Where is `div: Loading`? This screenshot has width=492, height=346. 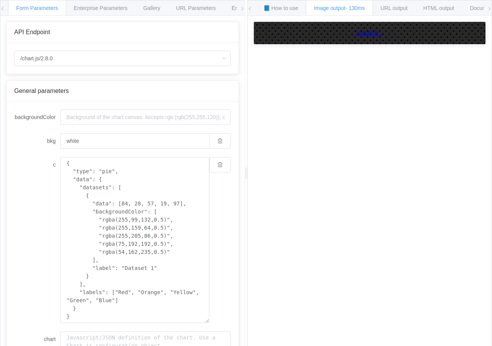
div: Loading is located at coordinates (370, 33).